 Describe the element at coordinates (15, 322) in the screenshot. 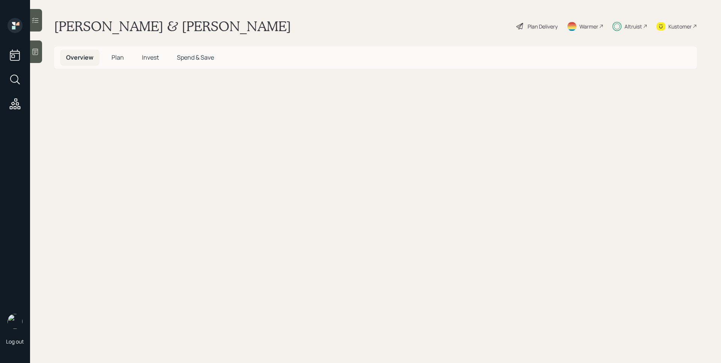

I see `img: james-distasi-headshot.png` at that location.